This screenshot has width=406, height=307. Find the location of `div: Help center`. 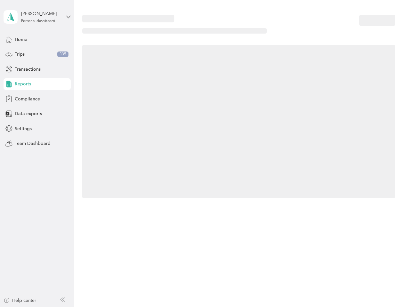

div: Help center is located at coordinates (20, 301).